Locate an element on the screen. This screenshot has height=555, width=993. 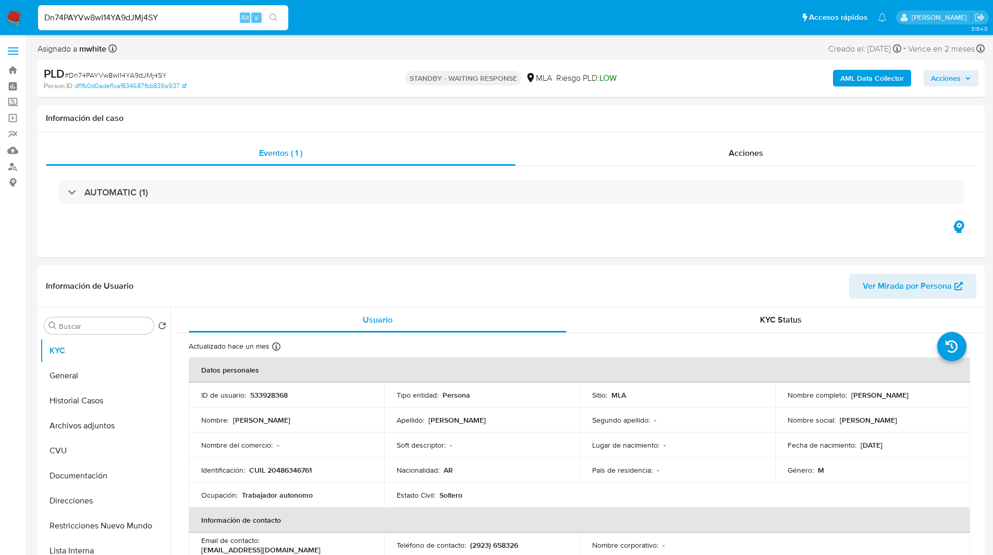
p: Apellido : is located at coordinates (410, 420).